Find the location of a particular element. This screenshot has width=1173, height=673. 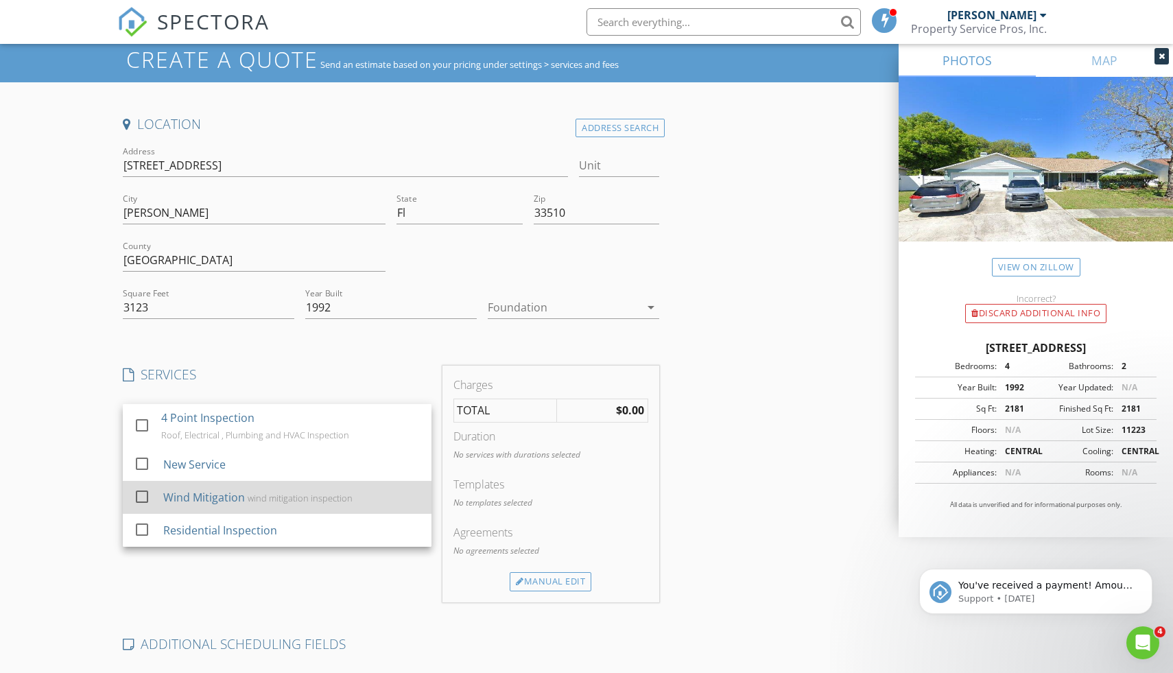

div: 4 is located at coordinates (1016, 366).